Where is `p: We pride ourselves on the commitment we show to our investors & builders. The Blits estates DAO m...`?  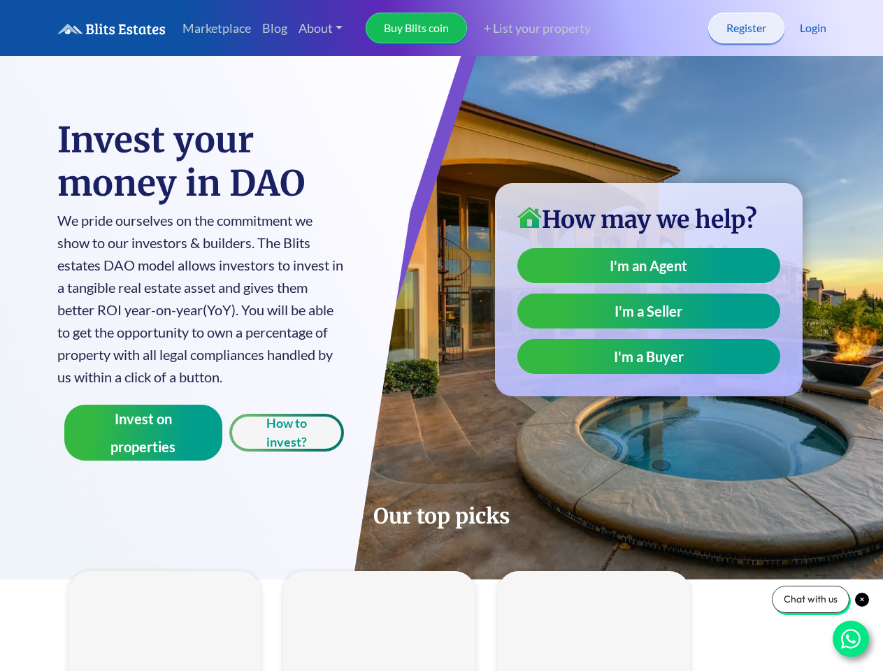 p: We pride ourselves on the commitment we show to our investors & builders. The Blits estates DAO m... is located at coordinates (201, 298).